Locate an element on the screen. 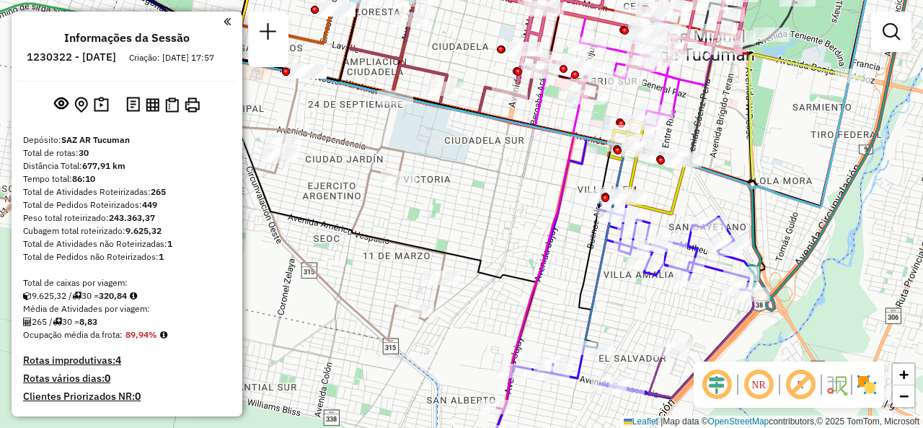  h4: Rotas vários dias: is located at coordinates (127, 378).